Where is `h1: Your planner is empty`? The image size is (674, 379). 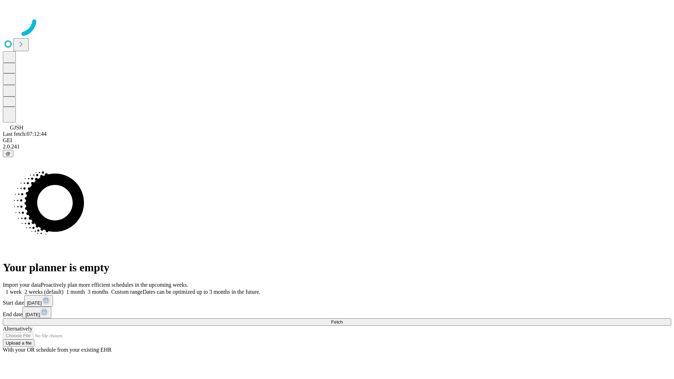
h1: Your planner is empty is located at coordinates (337, 267).